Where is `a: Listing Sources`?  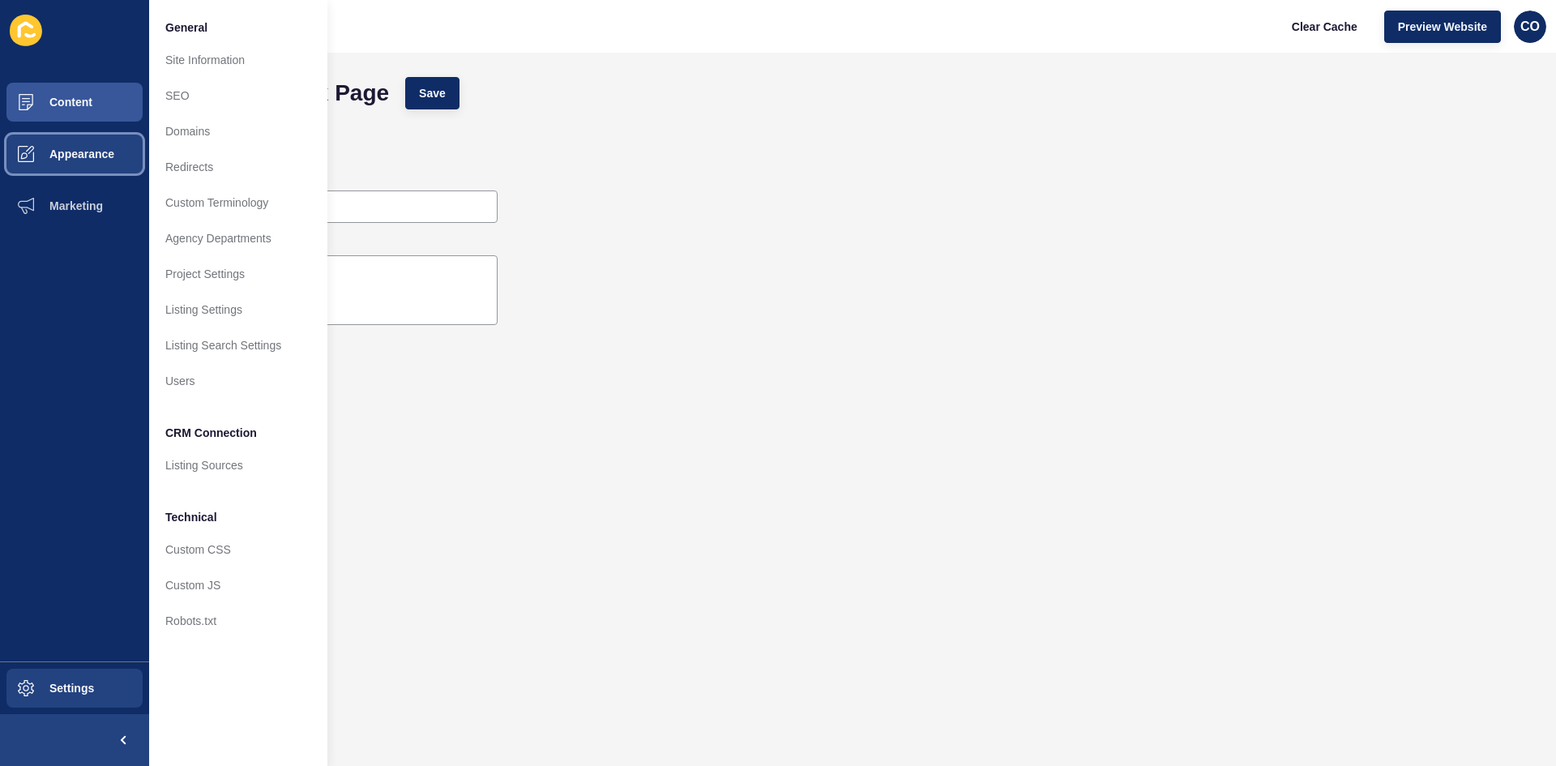 a: Listing Sources is located at coordinates (238, 465).